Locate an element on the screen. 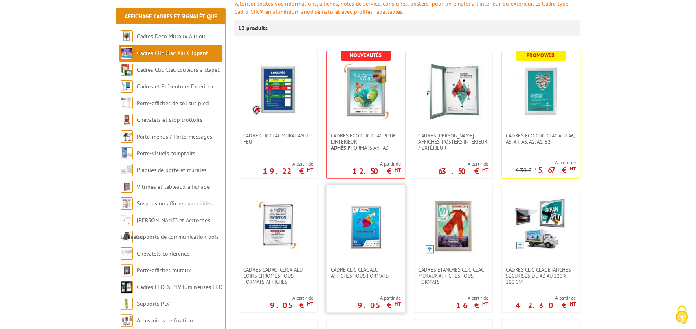  img: Porte-affiches muraux is located at coordinates (127, 270).